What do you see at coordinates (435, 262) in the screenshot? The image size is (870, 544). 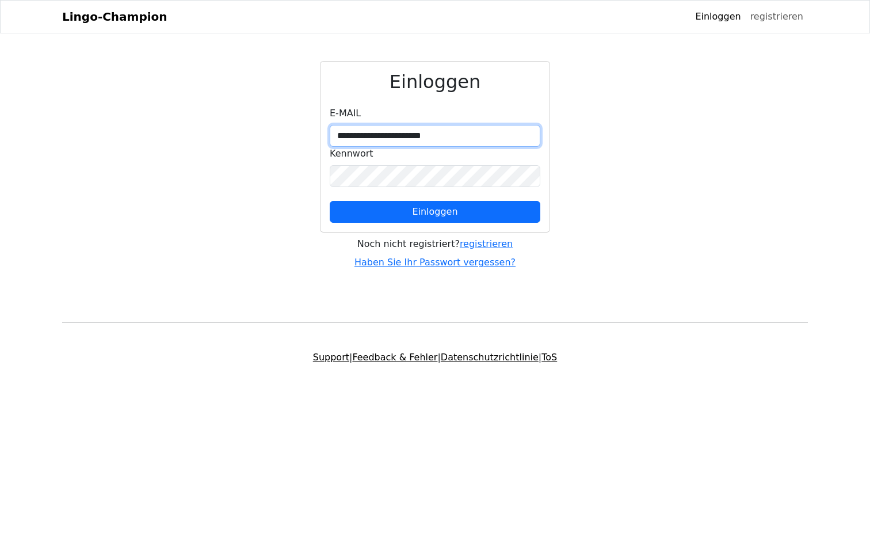 I see `a: Haben Sie Ihr Passwort vergessen?` at bounding box center [435, 262].